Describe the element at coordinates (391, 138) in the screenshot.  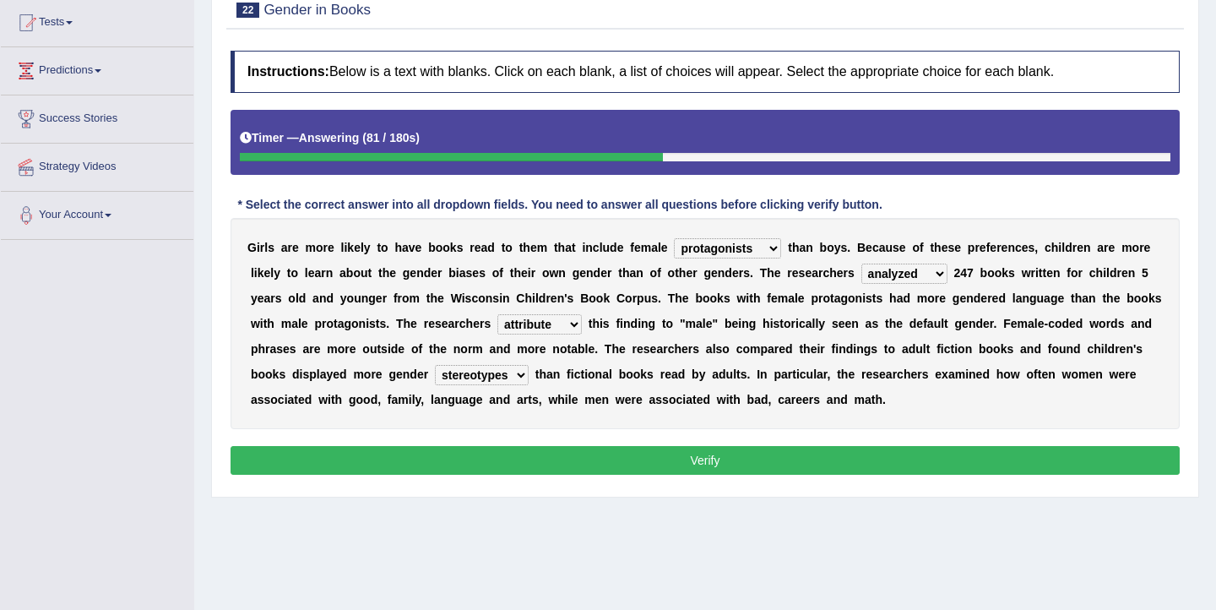
I see `b: 81 / 180s` at that location.